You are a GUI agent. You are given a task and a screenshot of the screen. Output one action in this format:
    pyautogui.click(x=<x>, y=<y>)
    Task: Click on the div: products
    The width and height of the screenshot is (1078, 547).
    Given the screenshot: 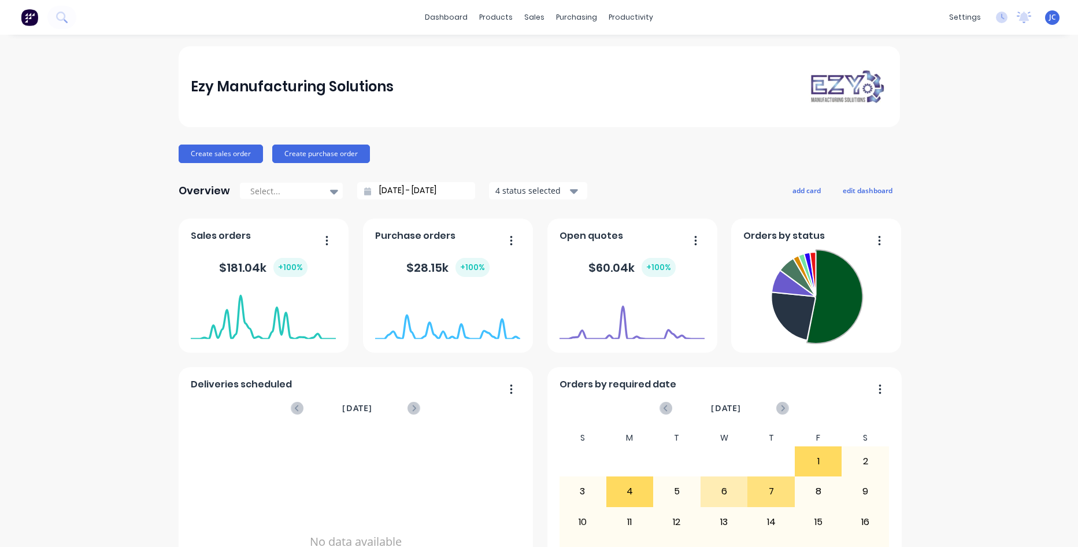 What is the action you would take?
    pyautogui.click(x=496, y=17)
    